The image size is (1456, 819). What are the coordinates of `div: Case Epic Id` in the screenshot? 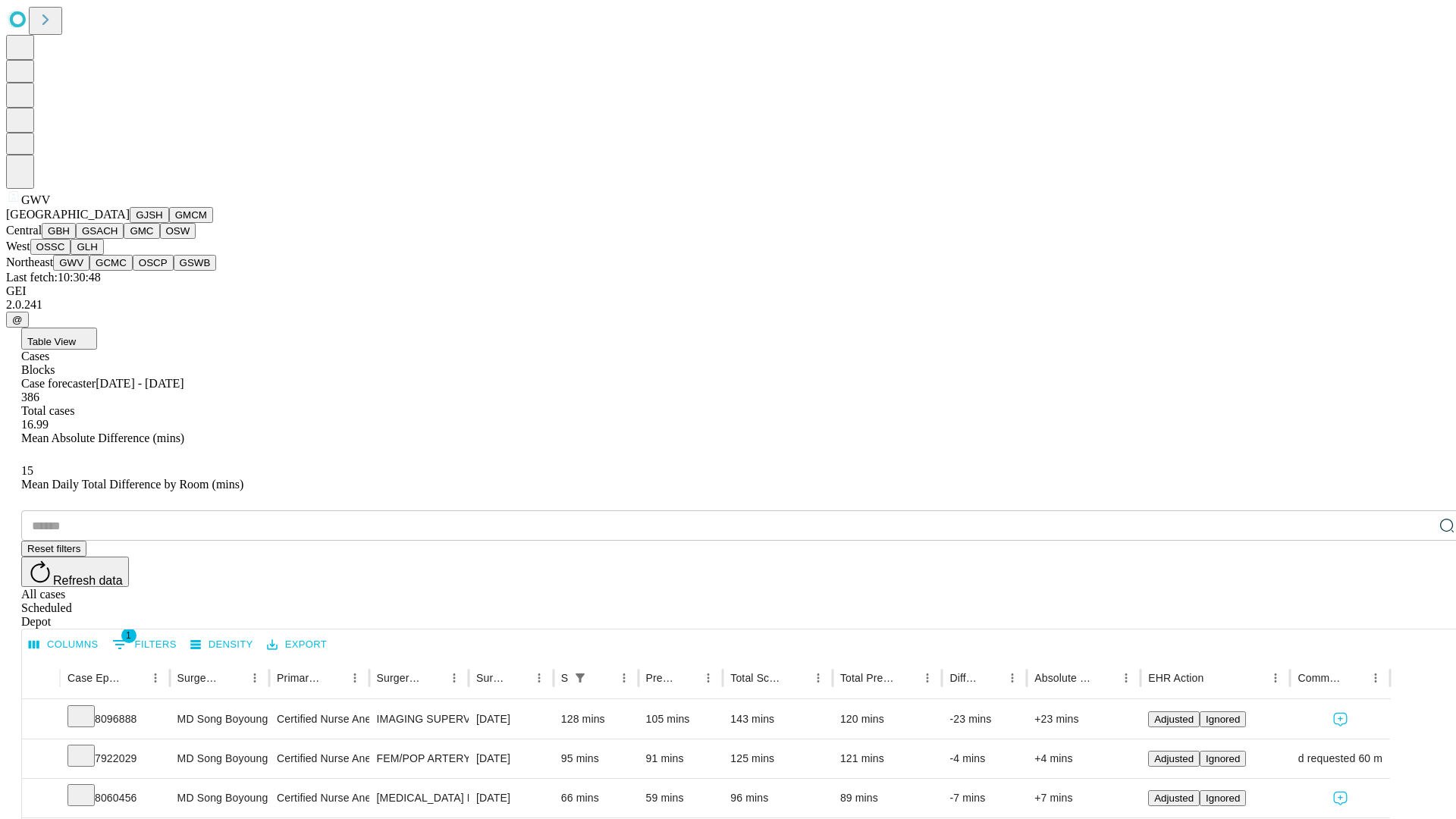 It's located at (95, 678).